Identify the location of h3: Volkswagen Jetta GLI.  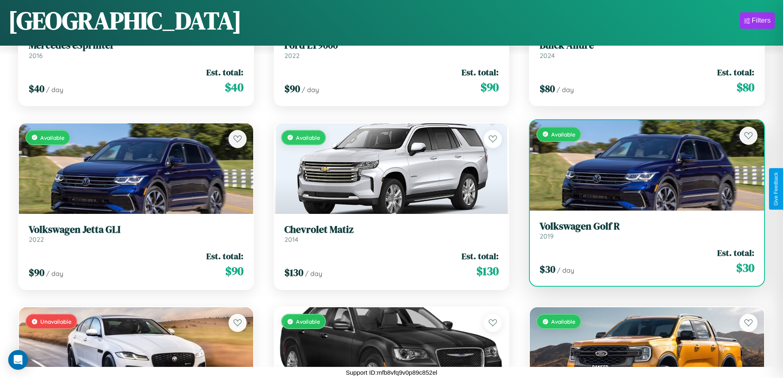
(136, 229).